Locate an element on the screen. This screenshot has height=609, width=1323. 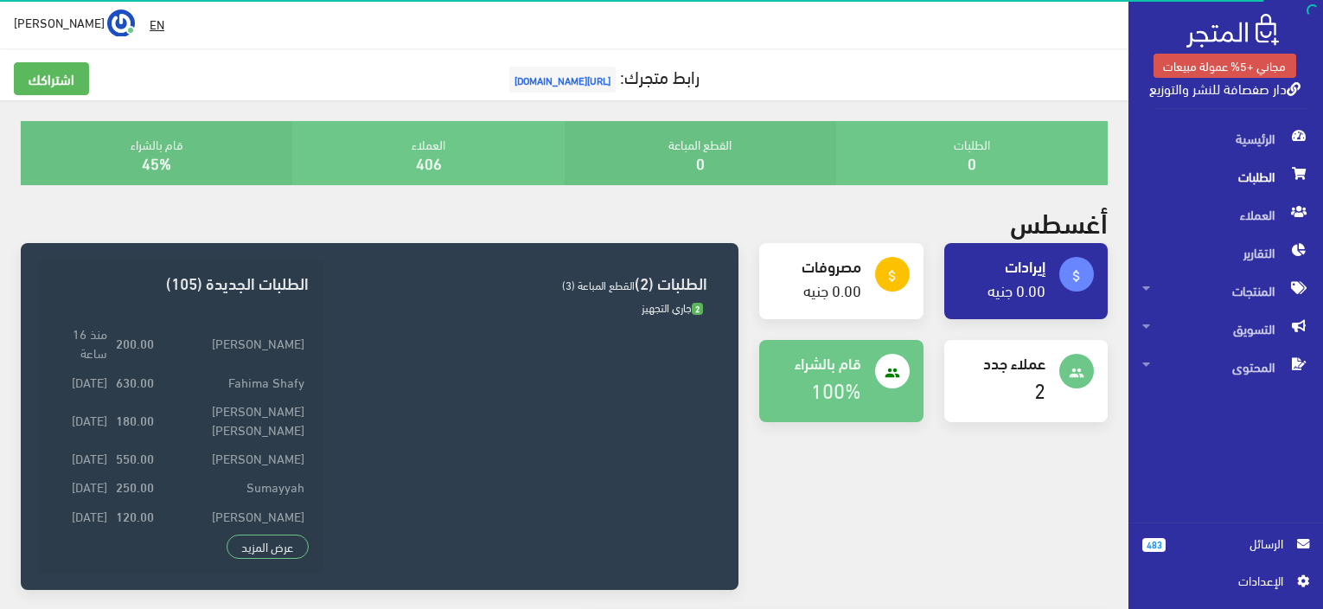
strong: 620.00 is located at coordinates (135, 544).